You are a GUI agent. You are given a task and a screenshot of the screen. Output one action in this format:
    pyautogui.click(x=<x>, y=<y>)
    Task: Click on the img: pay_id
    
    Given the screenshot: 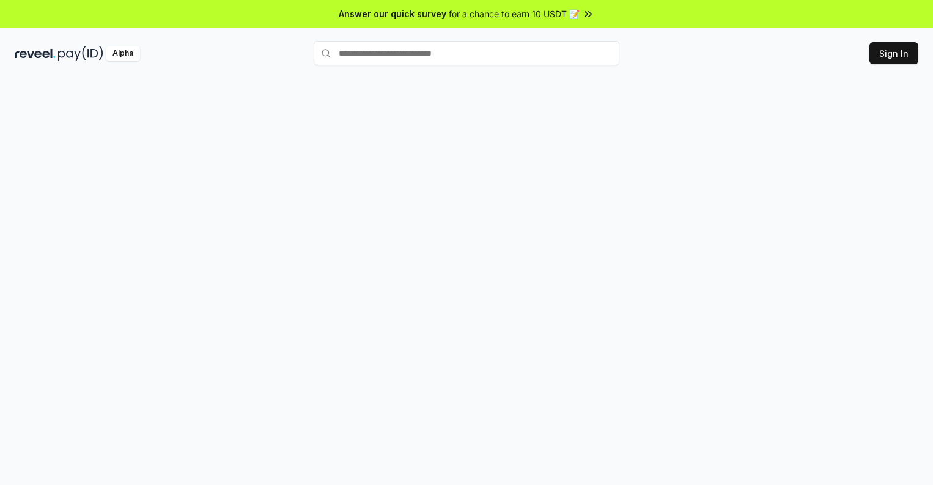 What is the action you would take?
    pyautogui.click(x=81, y=53)
    